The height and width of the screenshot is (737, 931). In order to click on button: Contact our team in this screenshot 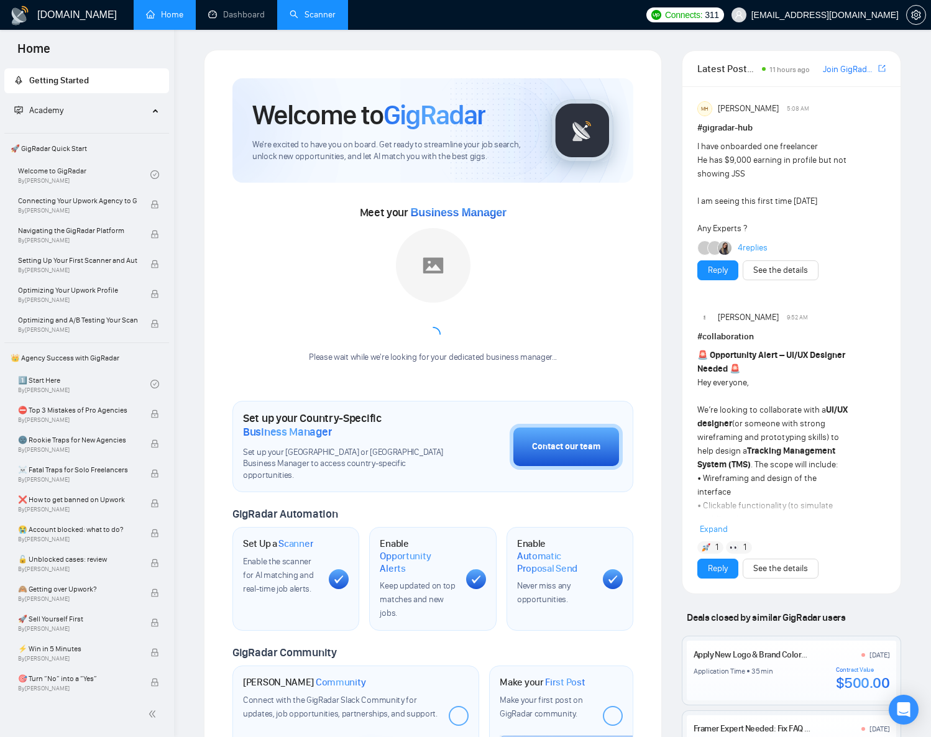, I will do `click(566, 447)`.